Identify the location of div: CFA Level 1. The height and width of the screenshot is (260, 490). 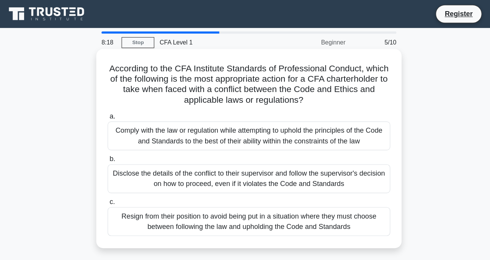
(214, 37).